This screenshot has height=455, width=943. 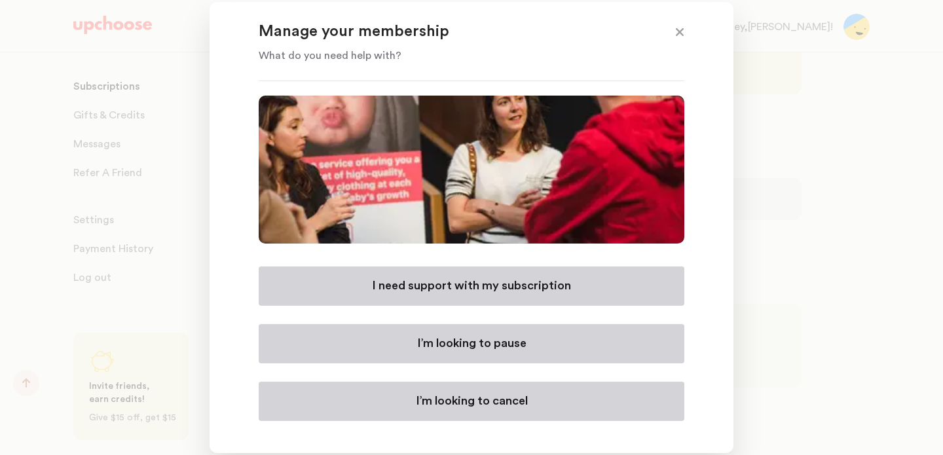 What do you see at coordinates (472, 286) in the screenshot?
I see `button: I need support with my subscription` at bounding box center [472, 286].